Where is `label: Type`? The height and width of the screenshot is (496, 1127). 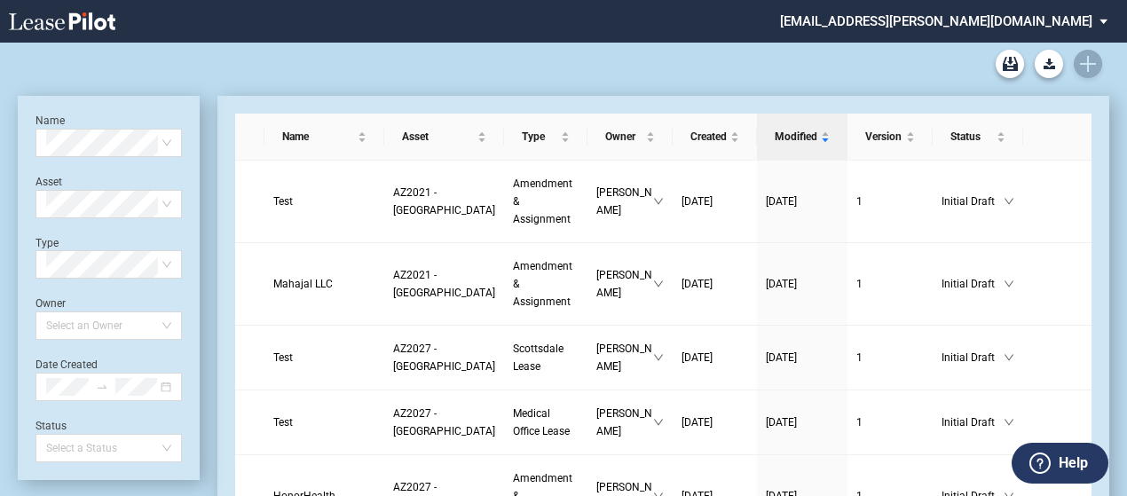
label: Type is located at coordinates (47, 243).